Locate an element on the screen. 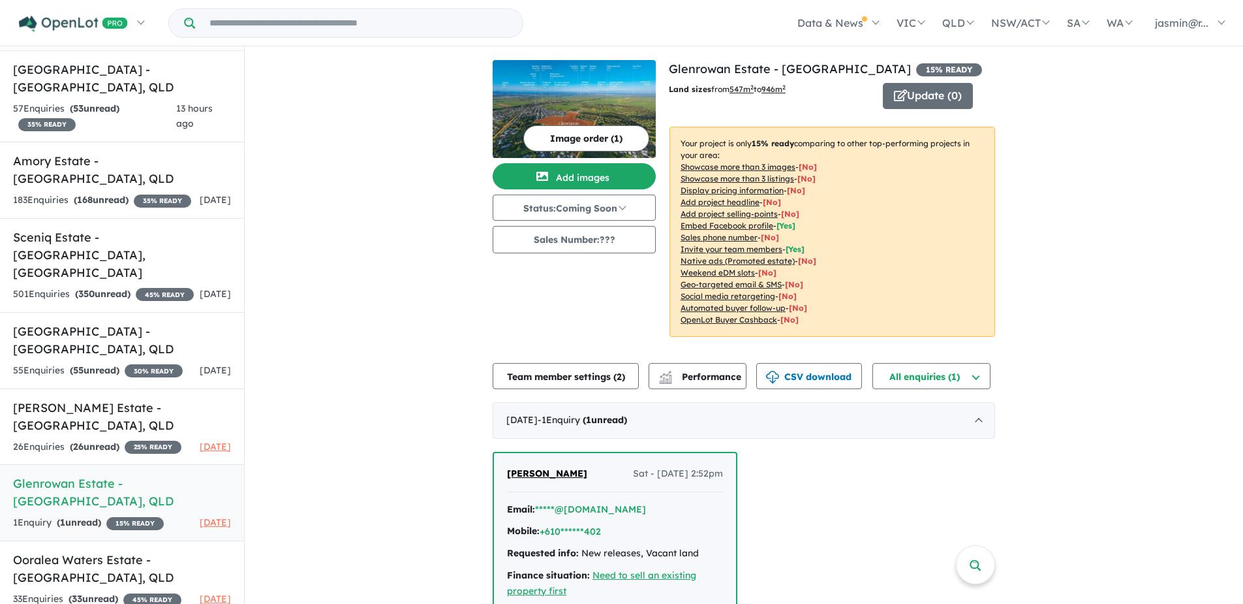  u: Display pricing information is located at coordinates (732, 190).